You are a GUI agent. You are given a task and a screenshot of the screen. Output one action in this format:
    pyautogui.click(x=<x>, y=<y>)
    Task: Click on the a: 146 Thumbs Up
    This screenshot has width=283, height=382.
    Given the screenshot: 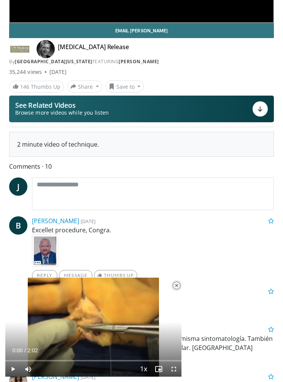 What is the action you would take?
    pyautogui.click(x=37, y=86)
    